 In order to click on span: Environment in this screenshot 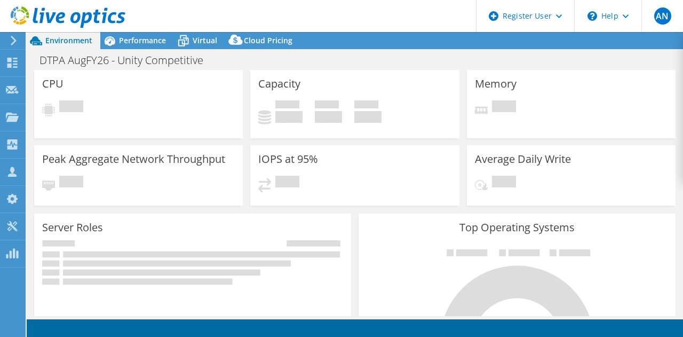, I will do `click(69, 40)`.